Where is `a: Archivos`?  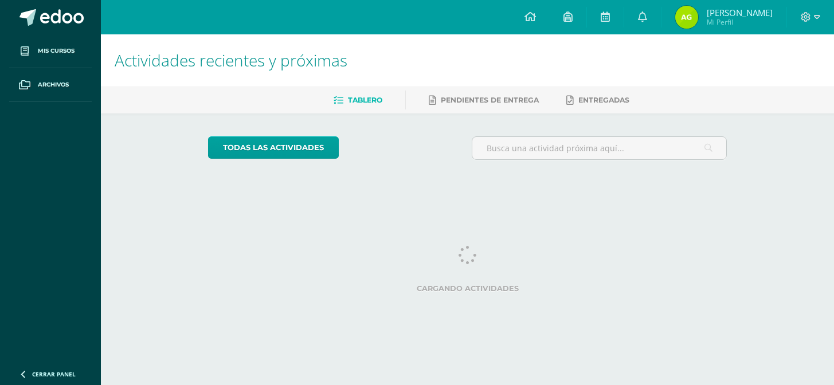 a: Archivos is located at coordinates (50, 85).